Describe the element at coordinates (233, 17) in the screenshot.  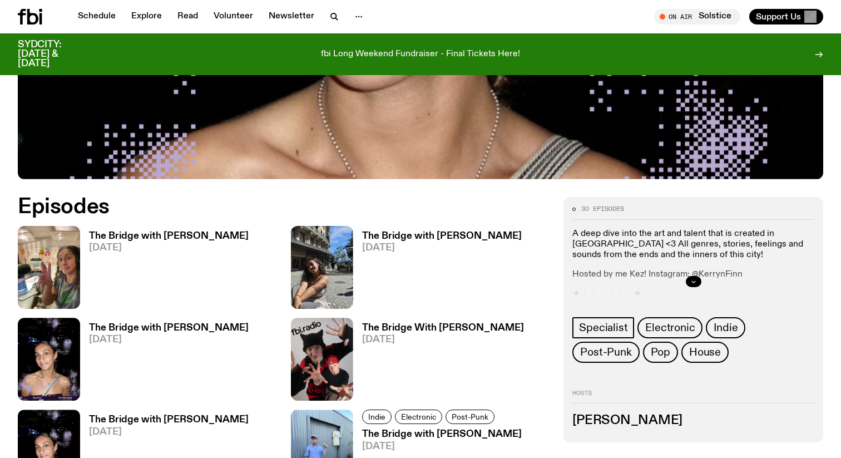
I see `a: Volunteer` at that location.